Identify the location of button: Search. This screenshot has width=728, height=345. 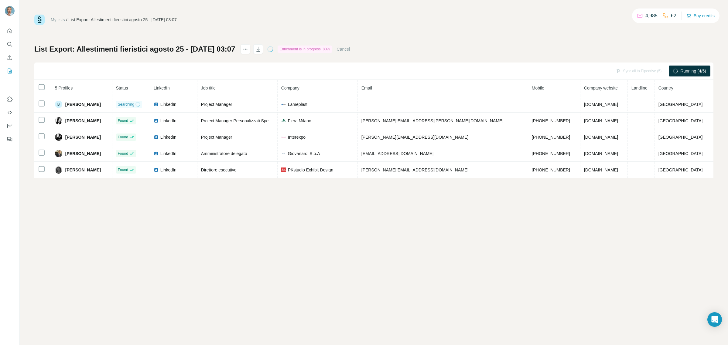
(10, 44).